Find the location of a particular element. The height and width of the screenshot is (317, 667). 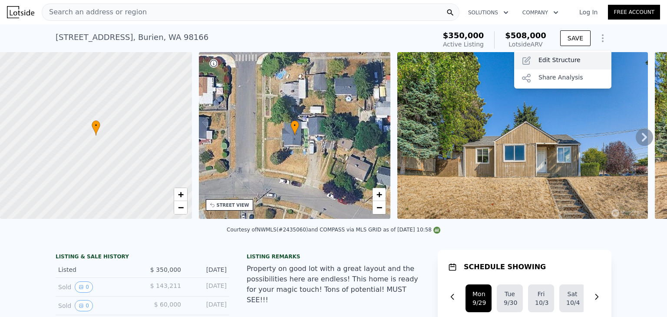

img: NWMLS Logo is located at coordinates (437, 230).